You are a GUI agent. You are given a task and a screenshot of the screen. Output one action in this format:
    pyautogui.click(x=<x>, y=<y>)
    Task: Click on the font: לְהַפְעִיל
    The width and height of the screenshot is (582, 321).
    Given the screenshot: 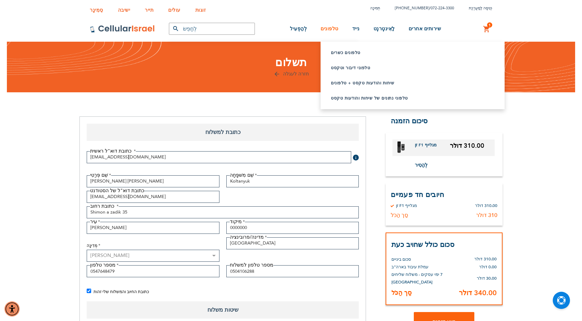 What is the action you would take?
    pyautogui.click(x=298, y=29)
    